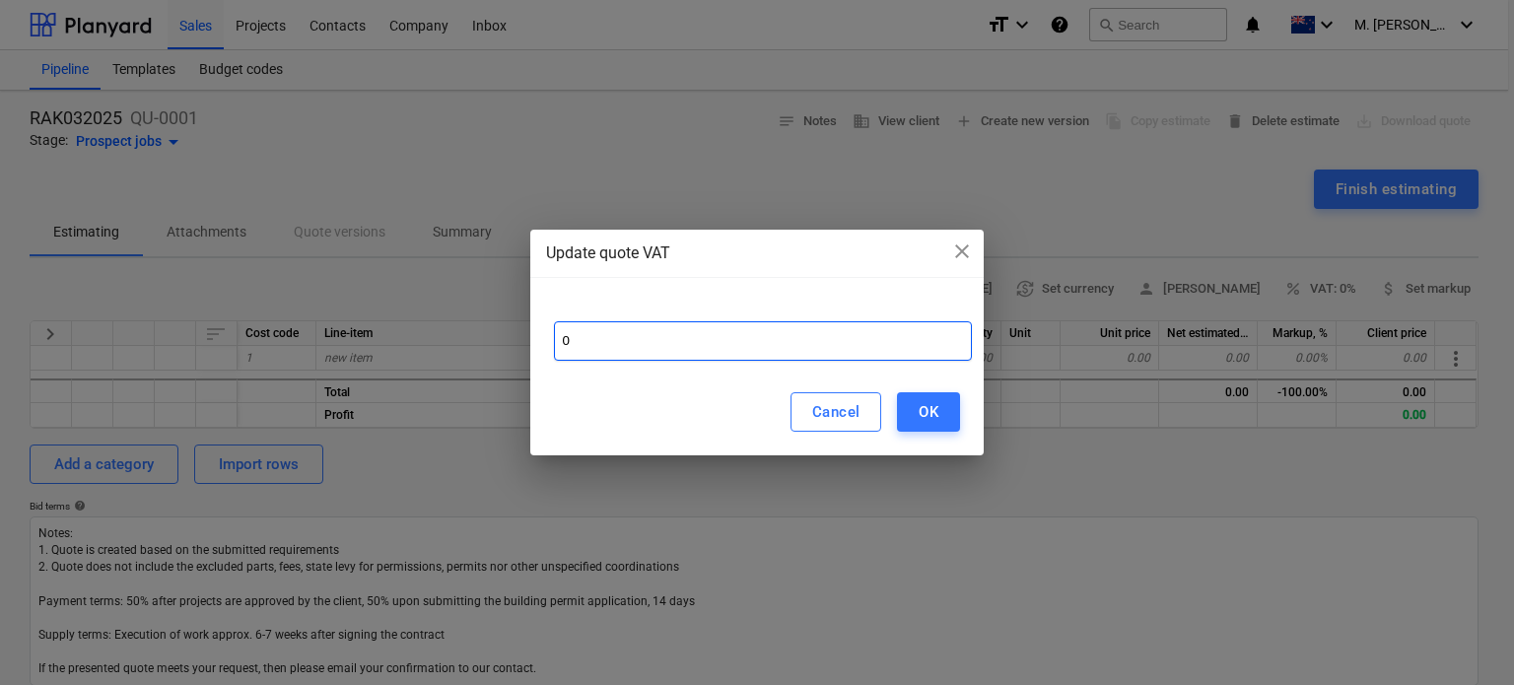 The image size is (1514, 685). Describe the element at coordinates (836, 412) in the screenshot. I see `button: Cancel` at that location.